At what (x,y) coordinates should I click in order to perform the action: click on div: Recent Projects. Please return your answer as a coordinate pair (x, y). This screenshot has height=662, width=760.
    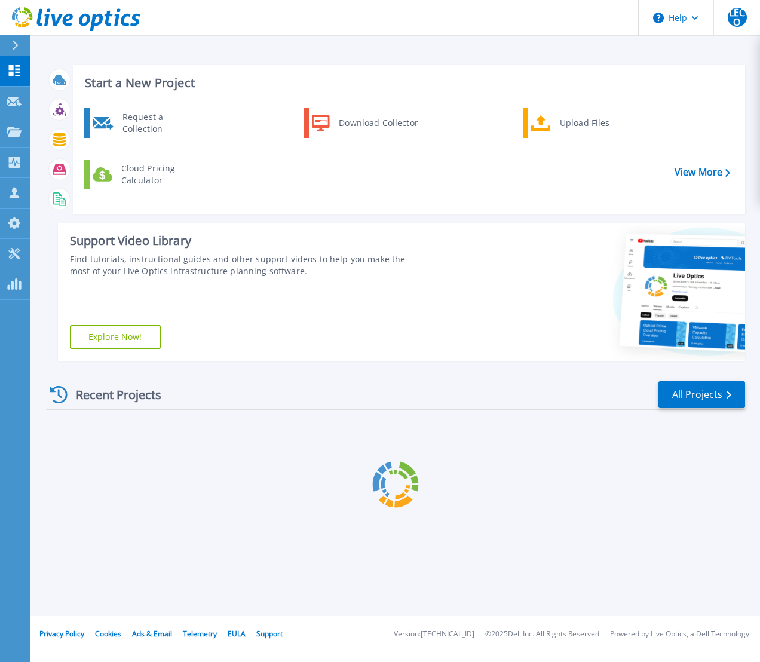
    Looking at the image, I should click on (112, 394).